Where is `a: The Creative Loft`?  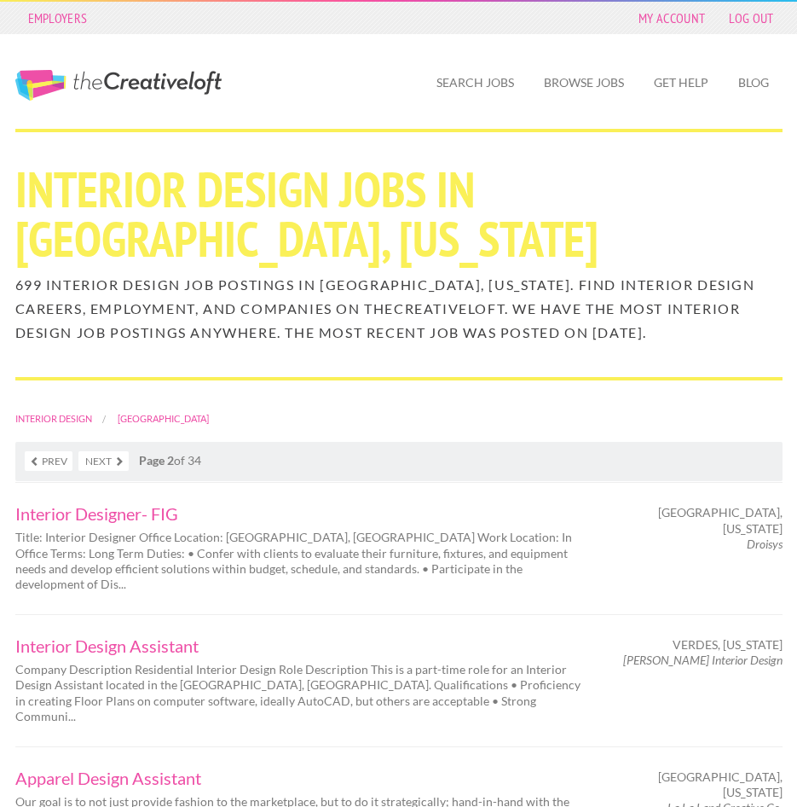 a: The Creative Loft is located at coordinates (119, 85).